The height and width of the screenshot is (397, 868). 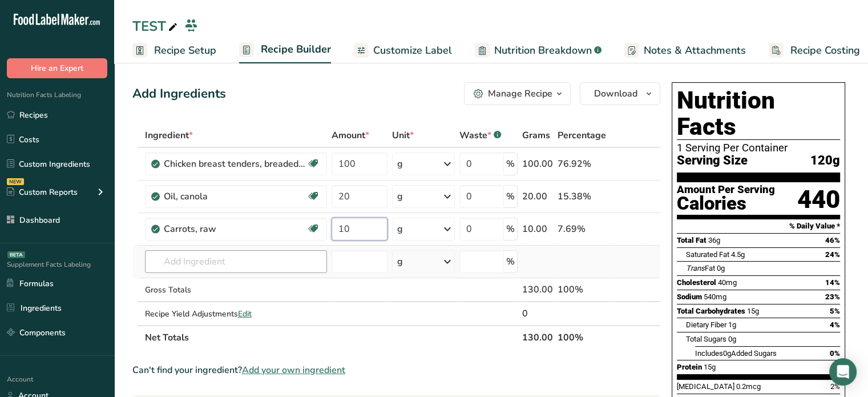 I want to click on div: 15.38%, so click(x=581, y=196).